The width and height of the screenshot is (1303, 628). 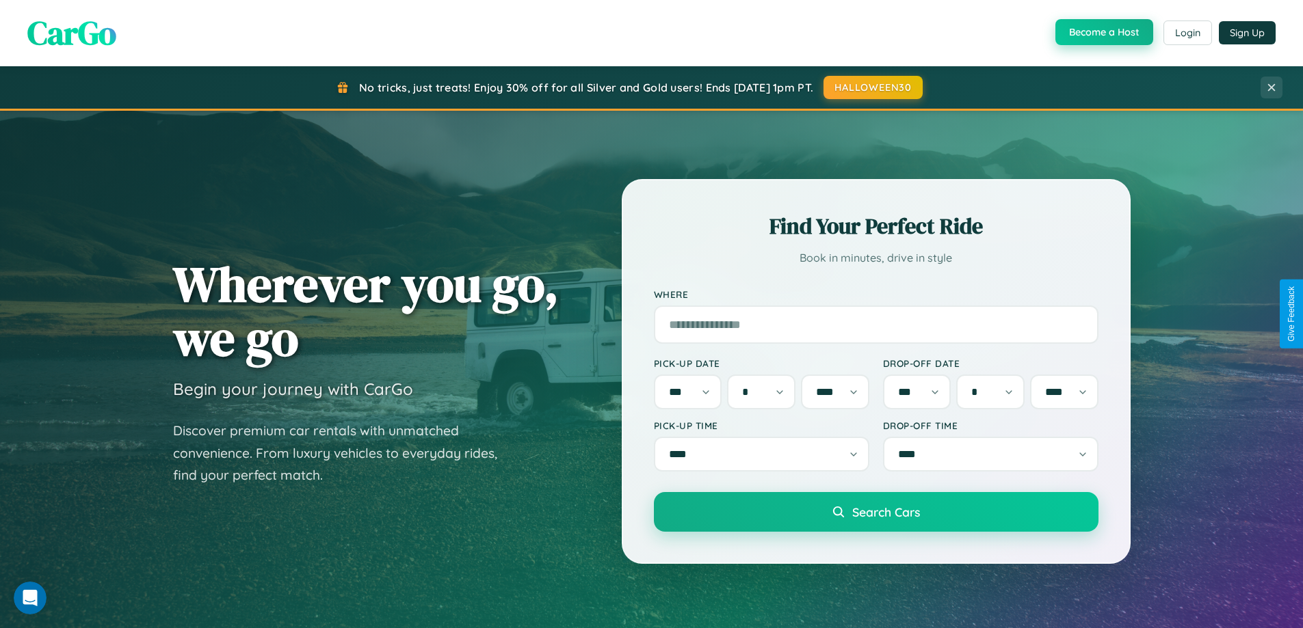 What do you see at coordinates (344, 453) in the screenshot?
I see `p: Discover premium car rentals with unmatched convenience. From luxury vehicles to everyday rides, ...` at bounding box center [344, 453].